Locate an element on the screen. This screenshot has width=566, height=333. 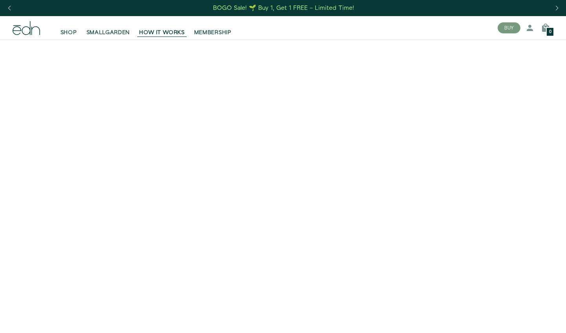
a: BOGO Sale! 🌱 Buy 1, Get 1 FREE – Limited Time! is located at coordinates (284, 8).